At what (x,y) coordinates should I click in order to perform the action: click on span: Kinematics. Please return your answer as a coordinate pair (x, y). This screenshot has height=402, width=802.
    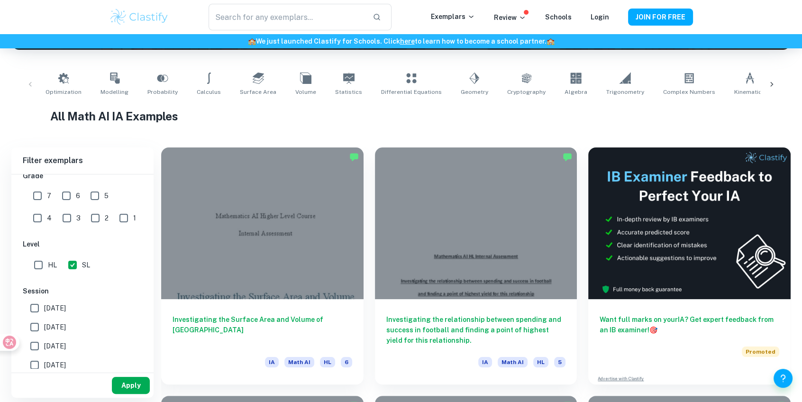
    Looking at the image, I should click on (749, 92).